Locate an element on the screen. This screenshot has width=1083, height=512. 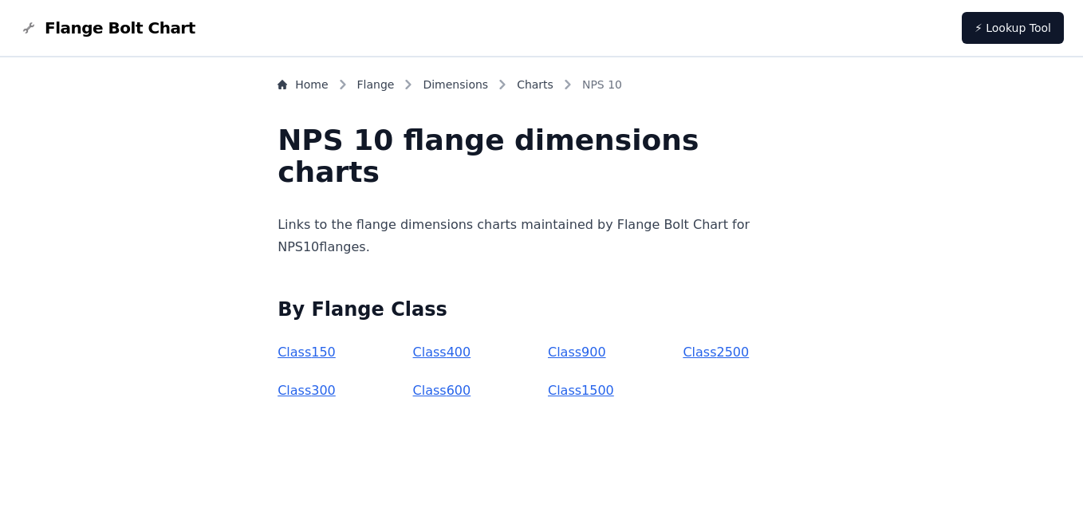
span: NPS 10 is located at coordinates (602, 85).